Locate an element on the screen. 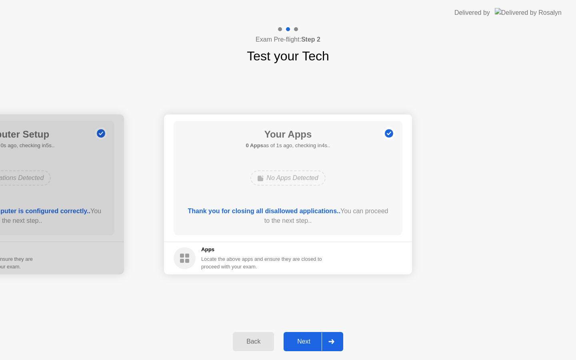 The image size is (576, 360). h1: Your Apps is located at coordinates (288, 134).